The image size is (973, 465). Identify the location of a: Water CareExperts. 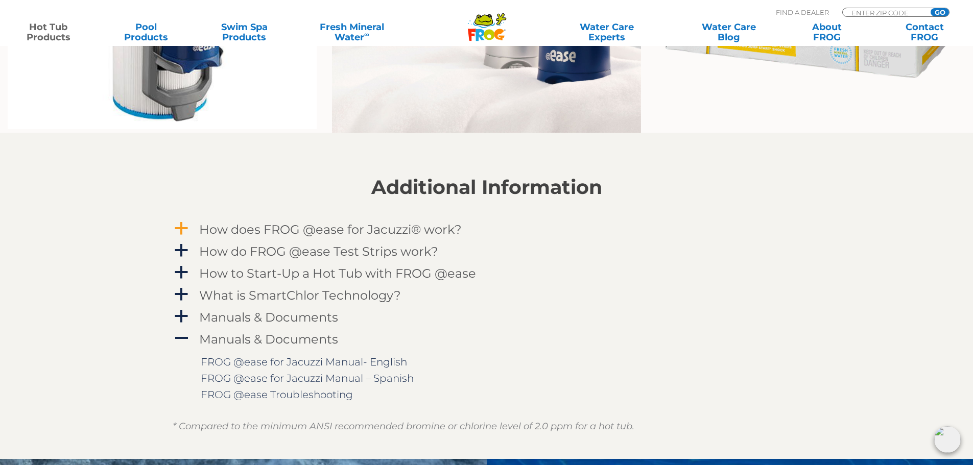
(607, 32).